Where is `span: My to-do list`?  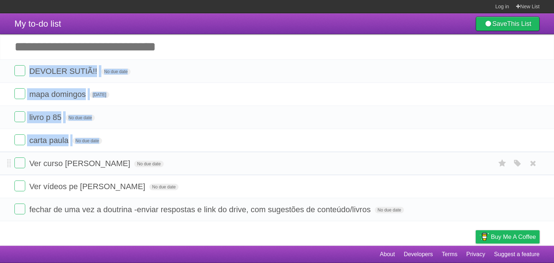
span: My to-do list is located at coordinates (38, 23).